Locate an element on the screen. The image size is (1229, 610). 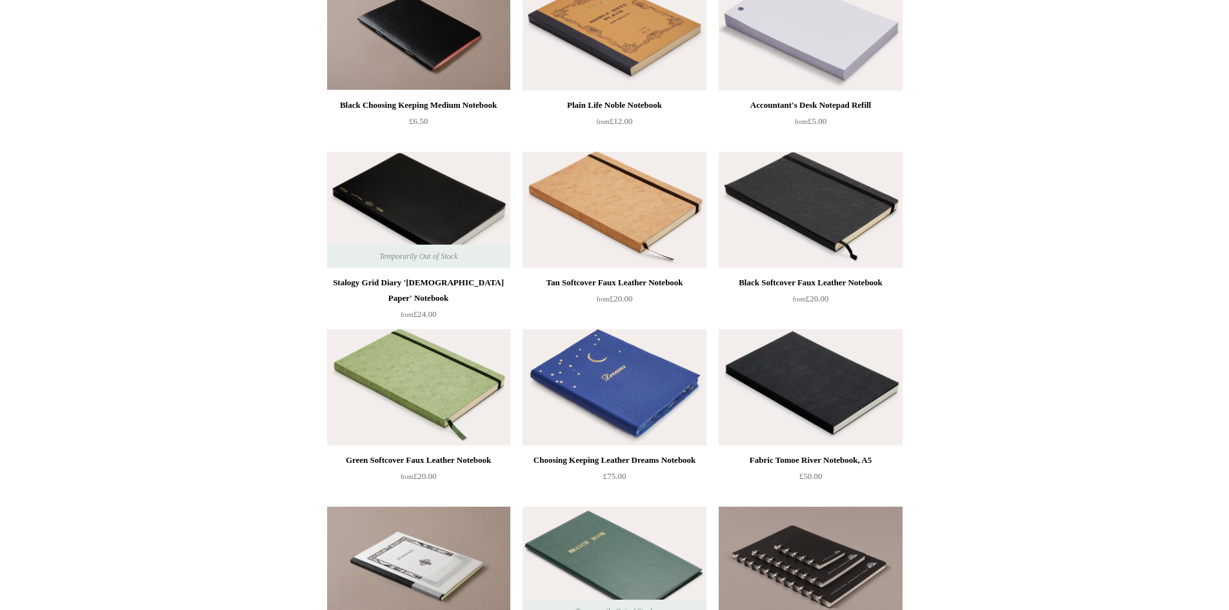
img: Black Softcover Faux Leather Notebook is located at coordinates (810, 210).